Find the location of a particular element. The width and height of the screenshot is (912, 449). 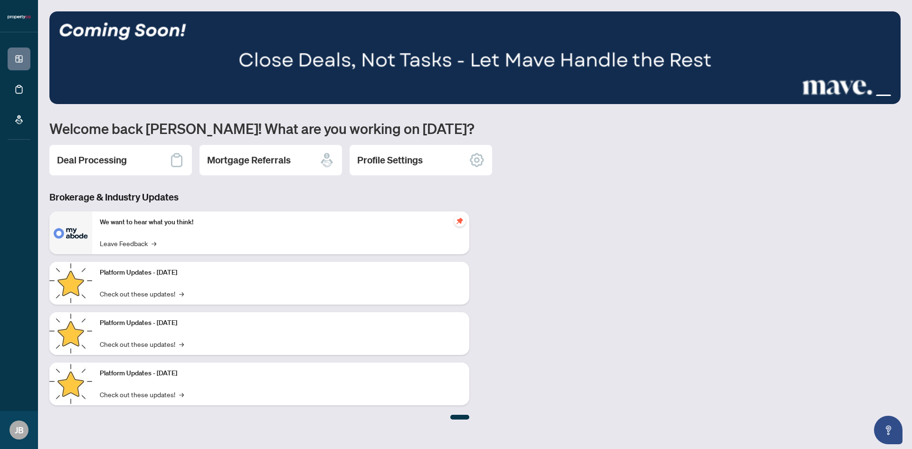

button: 2 is located at coordinates (863, 96).